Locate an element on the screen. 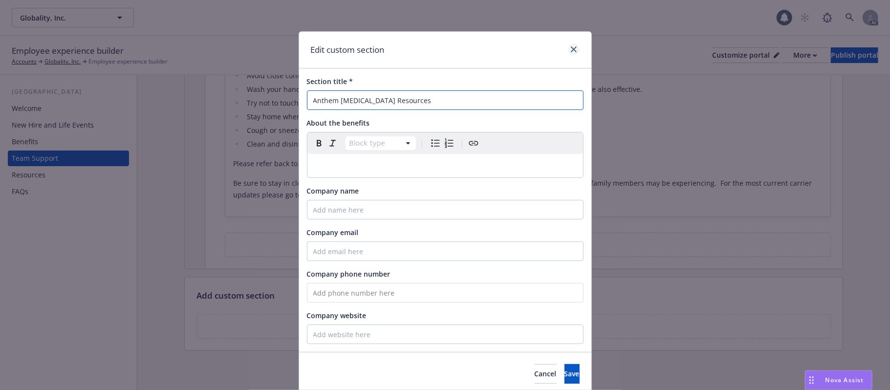  input: Add name here is located at coordinates (445, 210).